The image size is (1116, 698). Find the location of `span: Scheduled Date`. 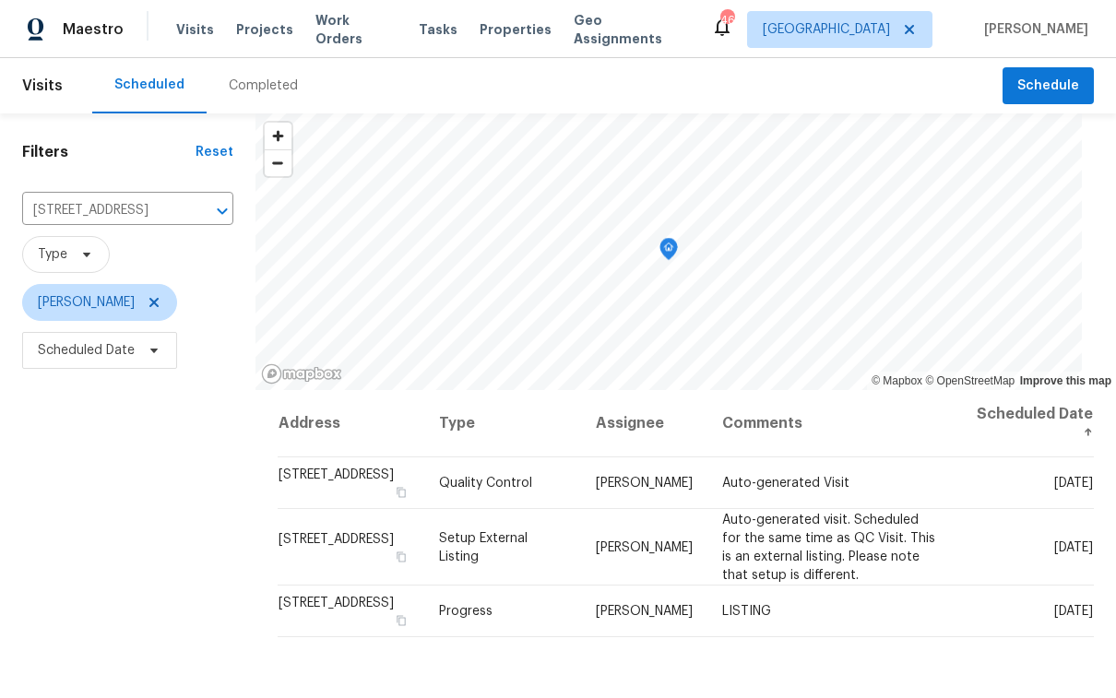

span: Scheduled Date is located at coordinates (86, 350).